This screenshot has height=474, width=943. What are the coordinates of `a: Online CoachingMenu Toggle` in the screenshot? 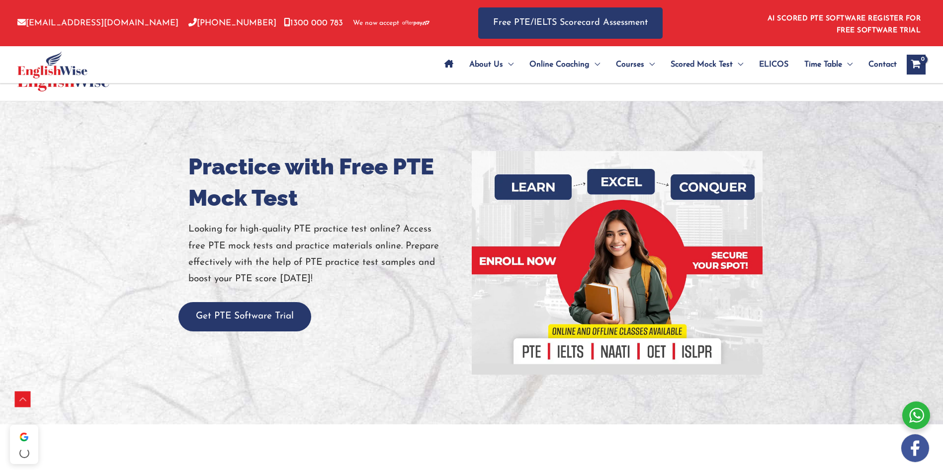 It's located at (565, 65).